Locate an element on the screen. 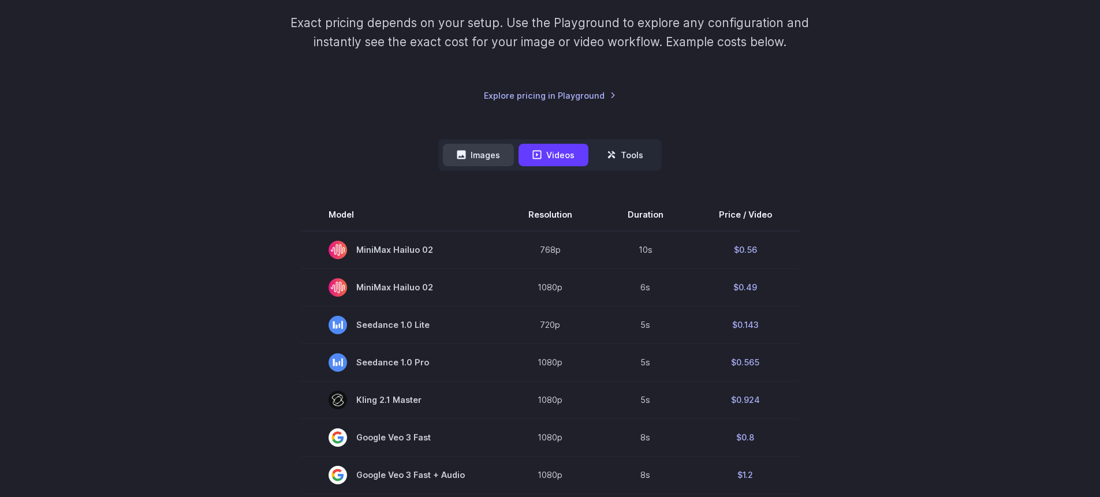  th: Model is located at coordinates (401, 215).